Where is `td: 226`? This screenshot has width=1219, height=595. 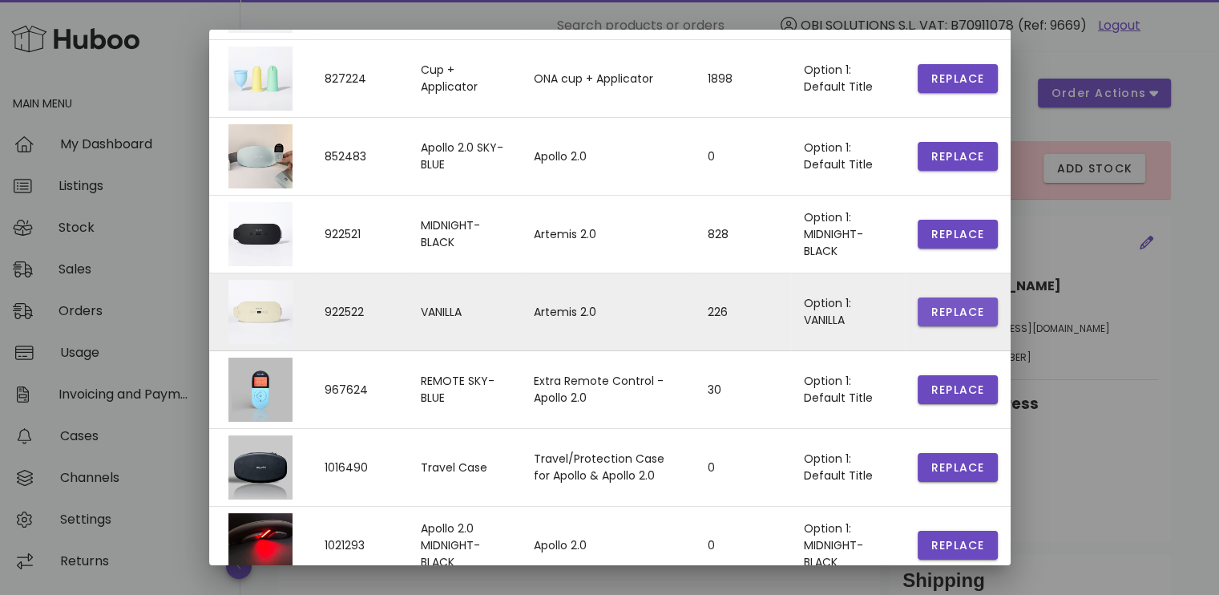
td: 226 is located at coordinates (743, 312).